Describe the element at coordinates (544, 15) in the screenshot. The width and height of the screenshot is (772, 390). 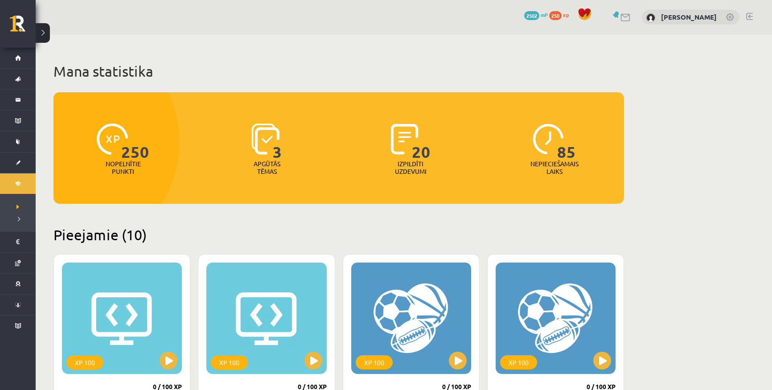
I see `span: mP` at that location.